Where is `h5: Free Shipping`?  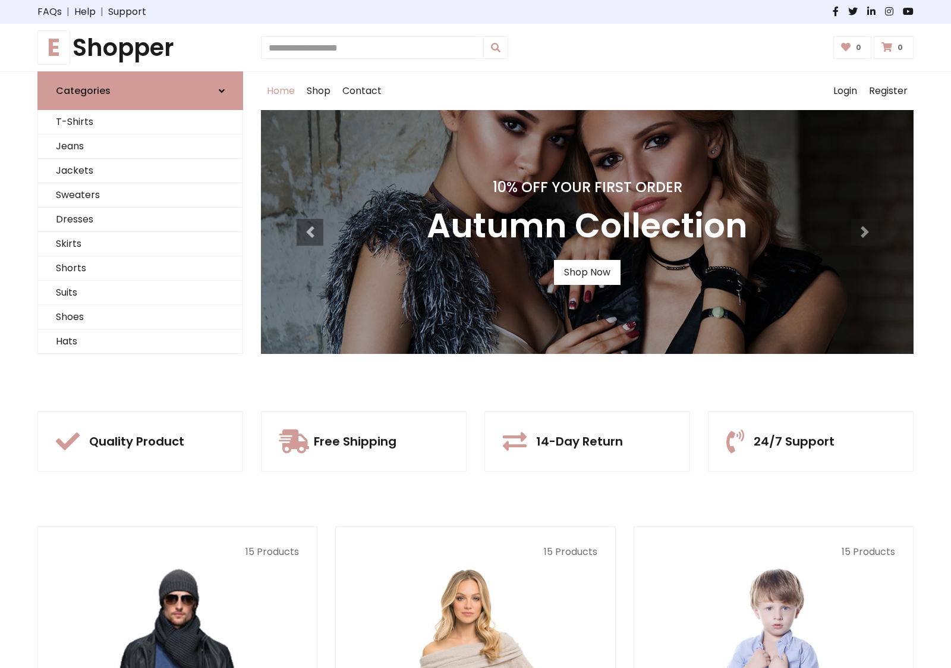
h5: Free Shipping is located at coordinates (355, 441).